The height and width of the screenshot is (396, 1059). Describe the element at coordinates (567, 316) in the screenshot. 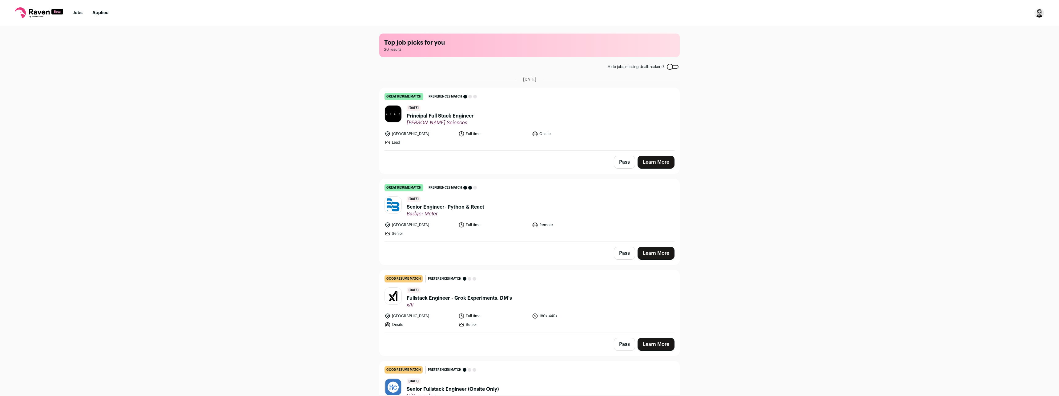

I see `li: 180k-440k` at that location.